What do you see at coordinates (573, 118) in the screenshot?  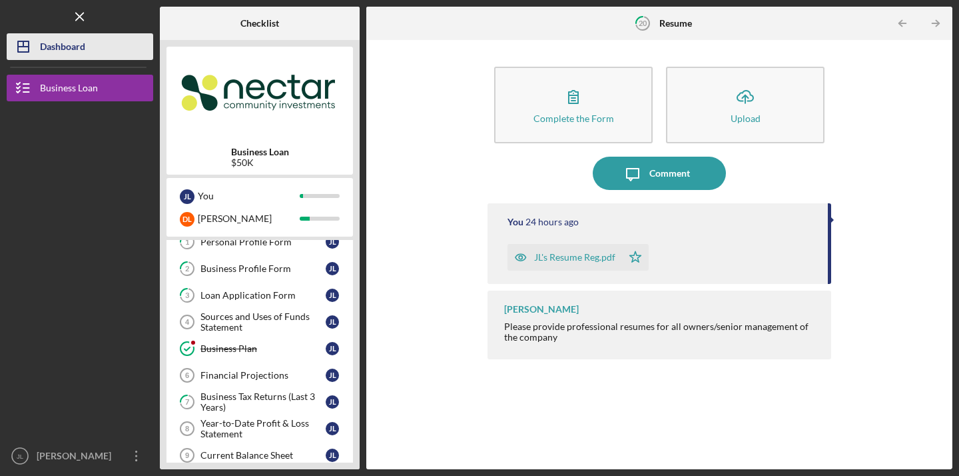 I see `div: Complete the Form` at bounding box center [573, 118].